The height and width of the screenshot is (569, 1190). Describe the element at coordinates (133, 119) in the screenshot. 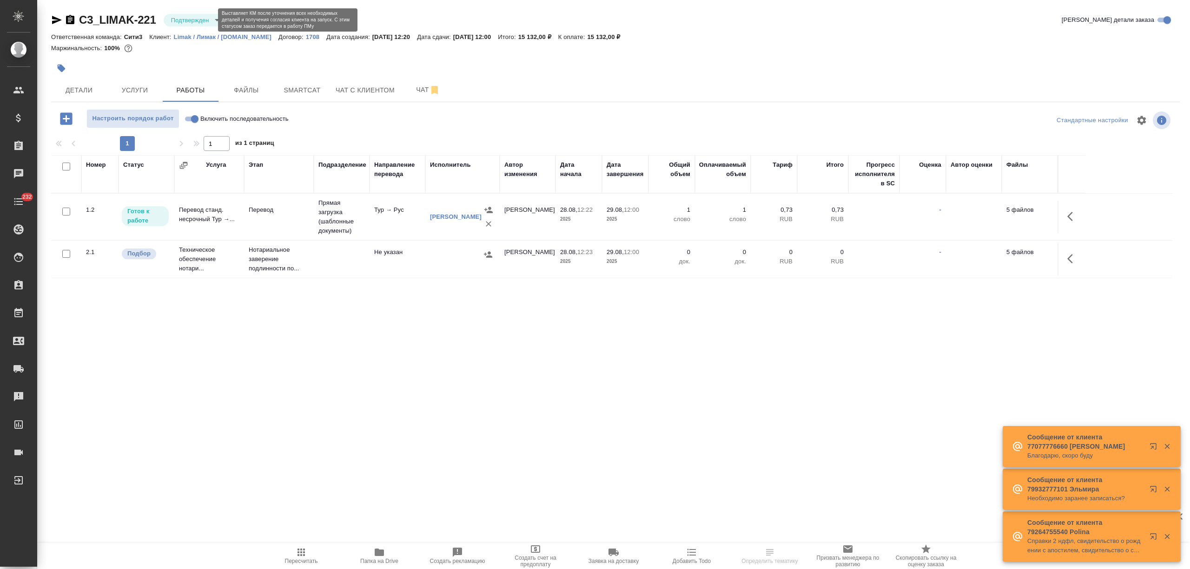

I see `span: Настроить порядок работ` at that location.